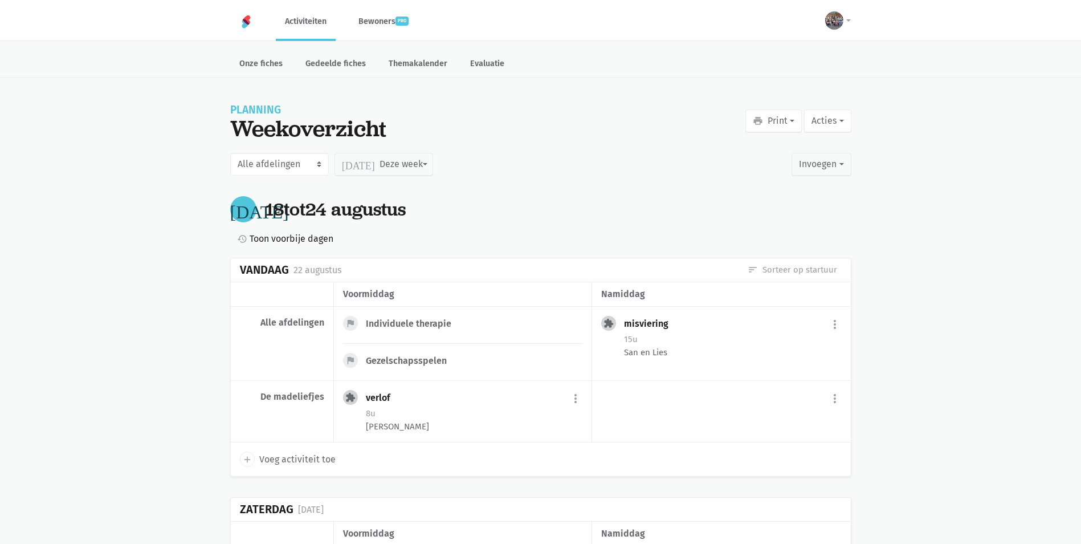  I want to click on div: Gezelschapsspelen, so click(411, 361).